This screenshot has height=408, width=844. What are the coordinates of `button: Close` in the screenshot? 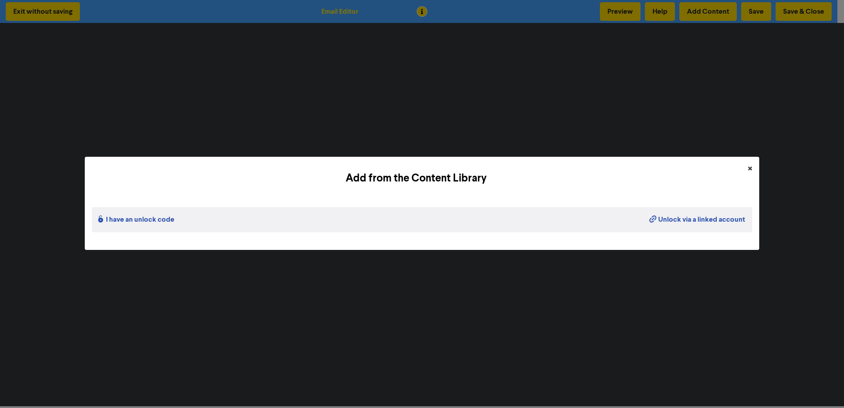 It's located at (750, 169).